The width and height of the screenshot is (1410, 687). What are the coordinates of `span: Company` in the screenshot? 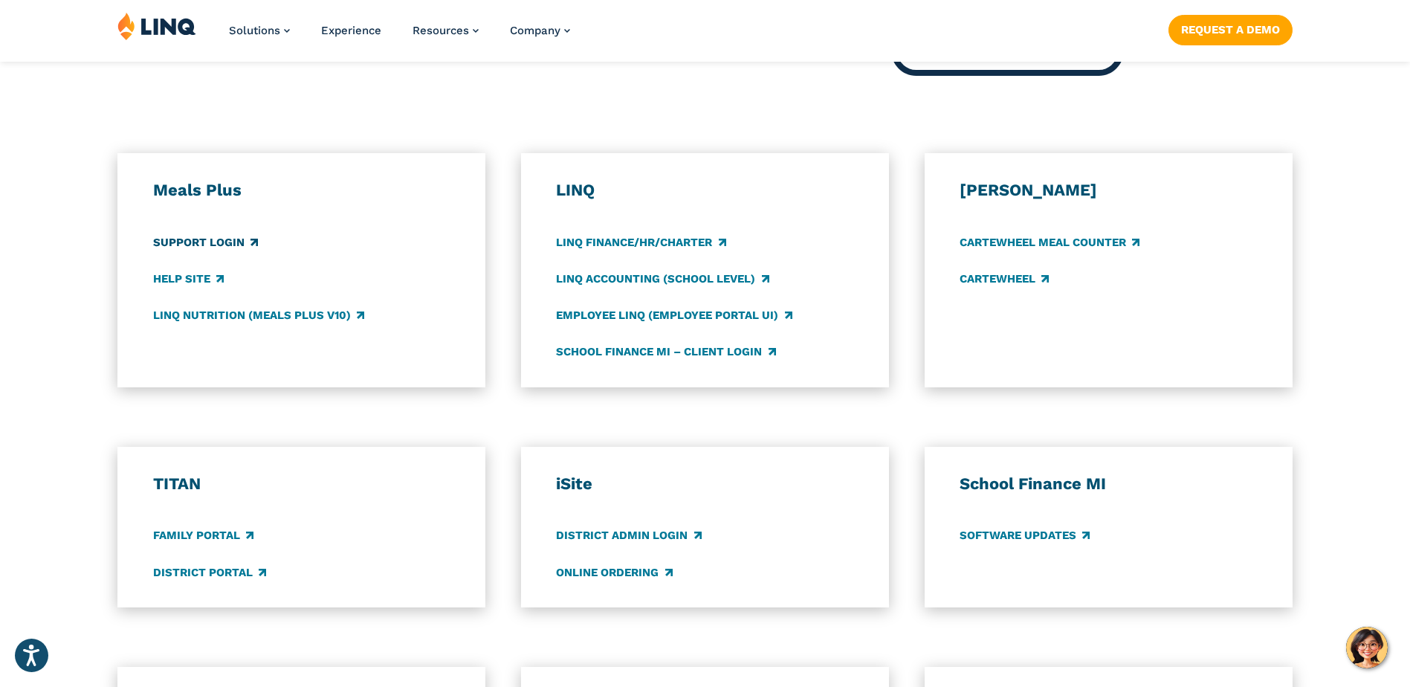 It's located at (535, 30).